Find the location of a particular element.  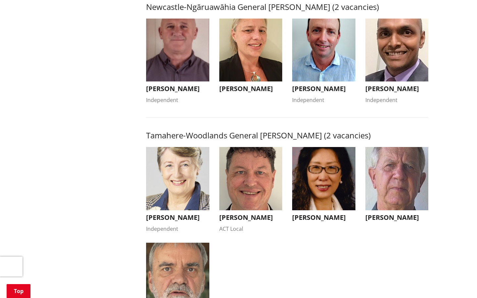

img: WO-W-TW__KEIR_M__PTTJq is located at coordinates (397, 178).